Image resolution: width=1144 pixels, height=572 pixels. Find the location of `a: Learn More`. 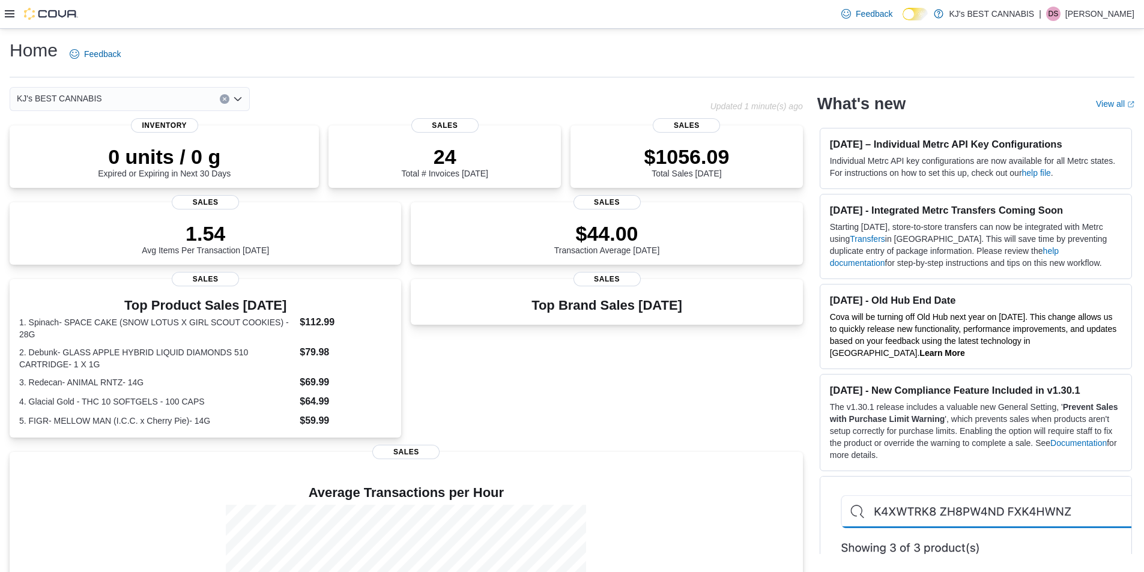

a: Learn More is located at coordinates (941, 353).